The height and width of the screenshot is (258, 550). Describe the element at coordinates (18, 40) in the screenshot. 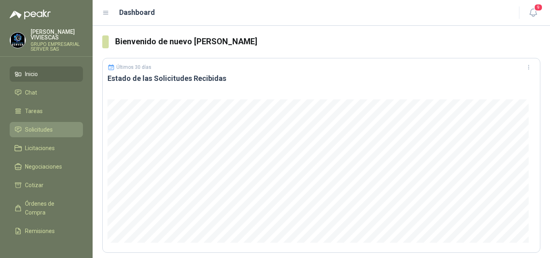

I see `img: Company Logo` at that location.